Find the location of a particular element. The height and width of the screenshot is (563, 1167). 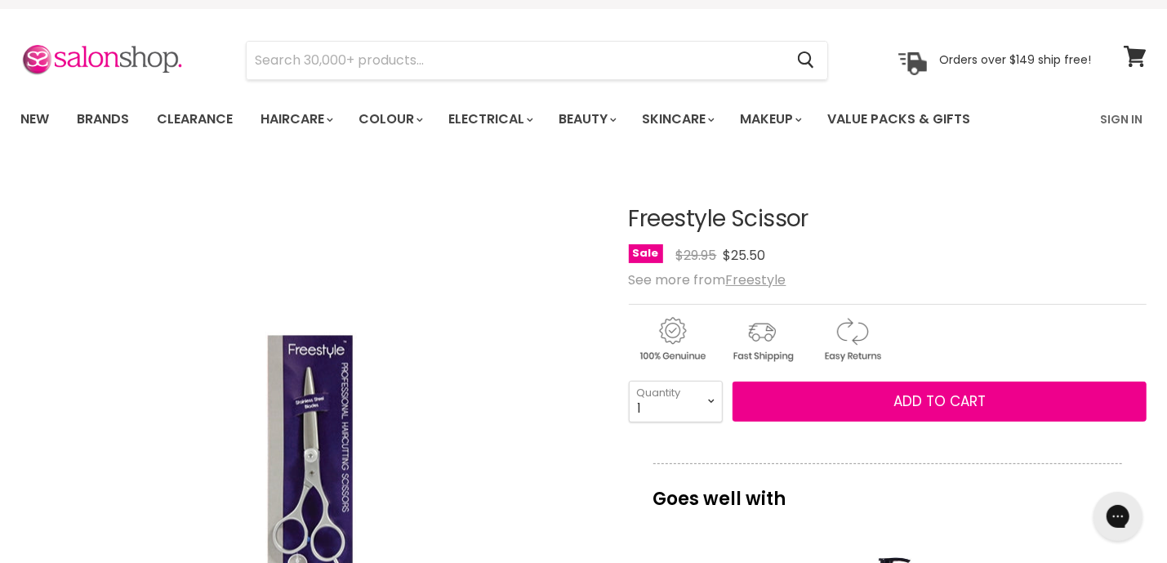

h1: Freestyle Scissor is located at coordinates (888, 219).